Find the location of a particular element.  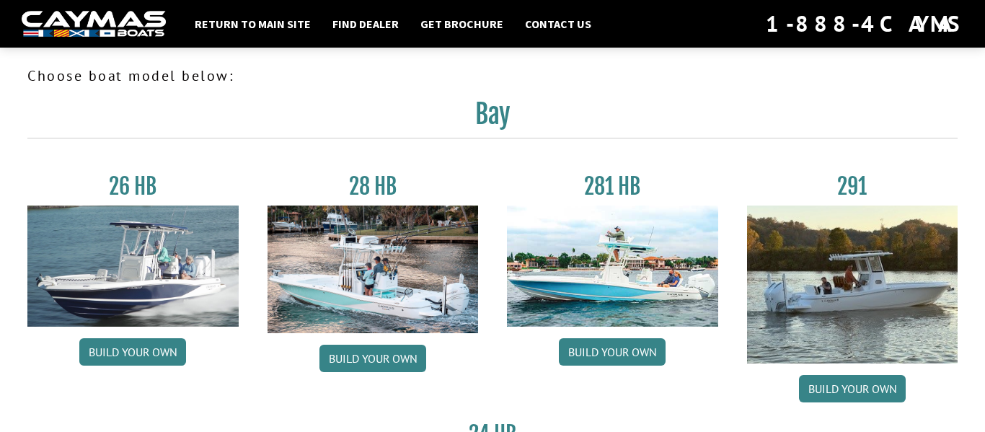

a: Contact Us is located at coordinates (558, 24).